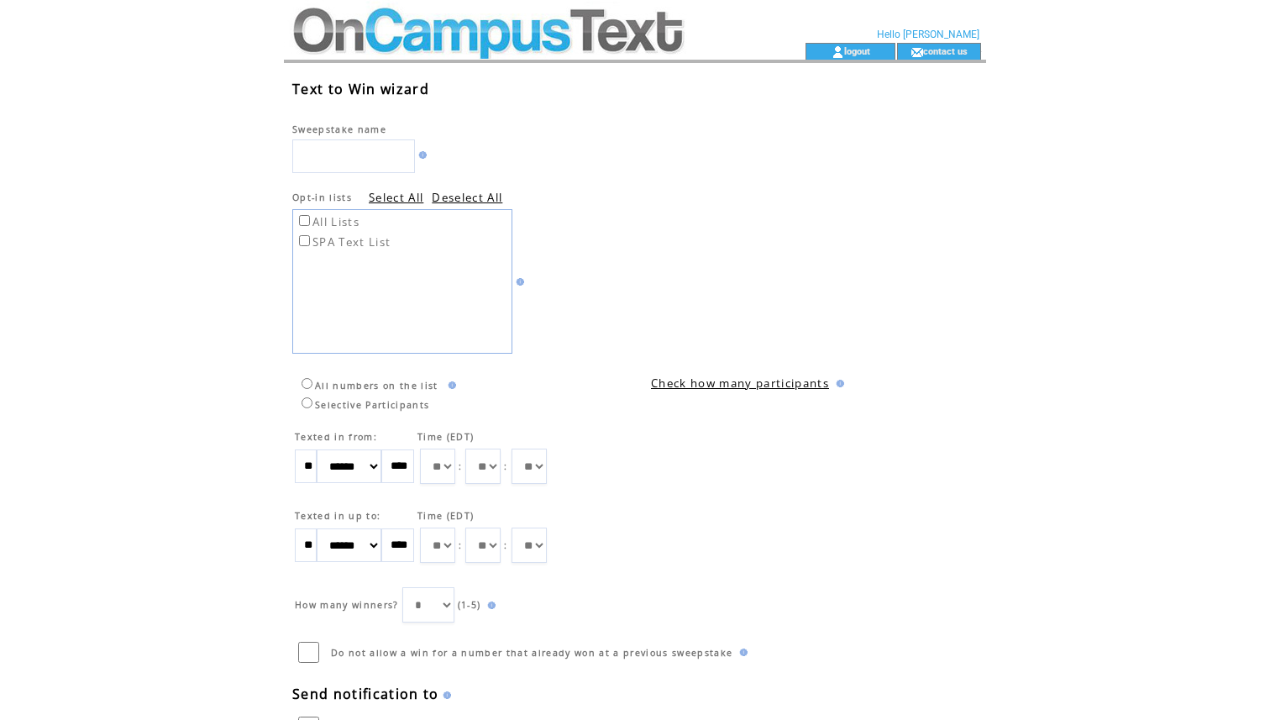 Image resolution: width=1270 pixels, height=720 pixels. I want to click on span: (1-5), so click(470, 605).